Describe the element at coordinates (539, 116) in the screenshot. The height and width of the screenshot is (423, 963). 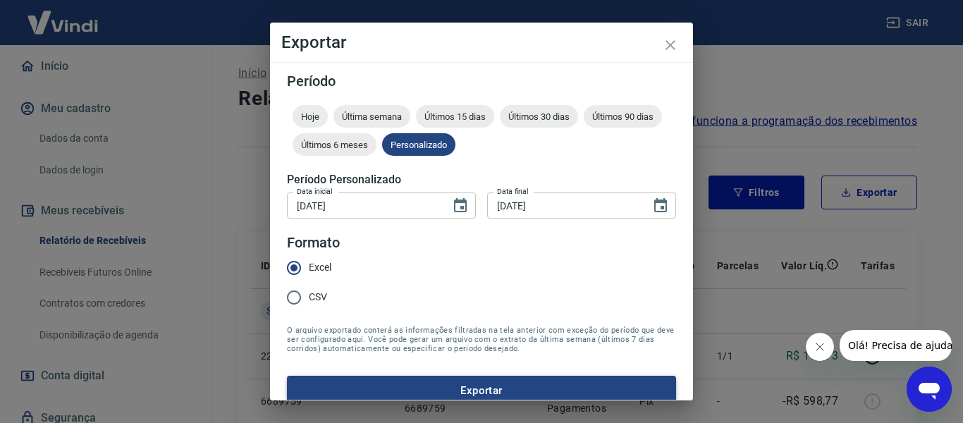
I see `div: Últimos 30 dias` at that location.